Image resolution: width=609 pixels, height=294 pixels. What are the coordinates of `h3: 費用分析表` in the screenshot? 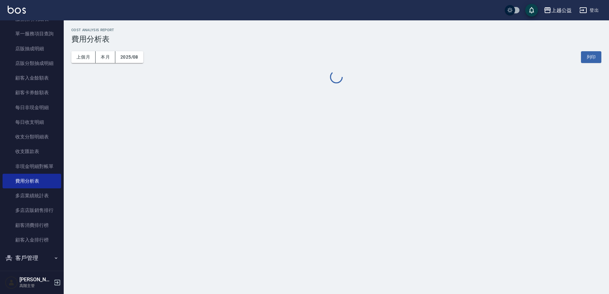 It's located at (336, 39).